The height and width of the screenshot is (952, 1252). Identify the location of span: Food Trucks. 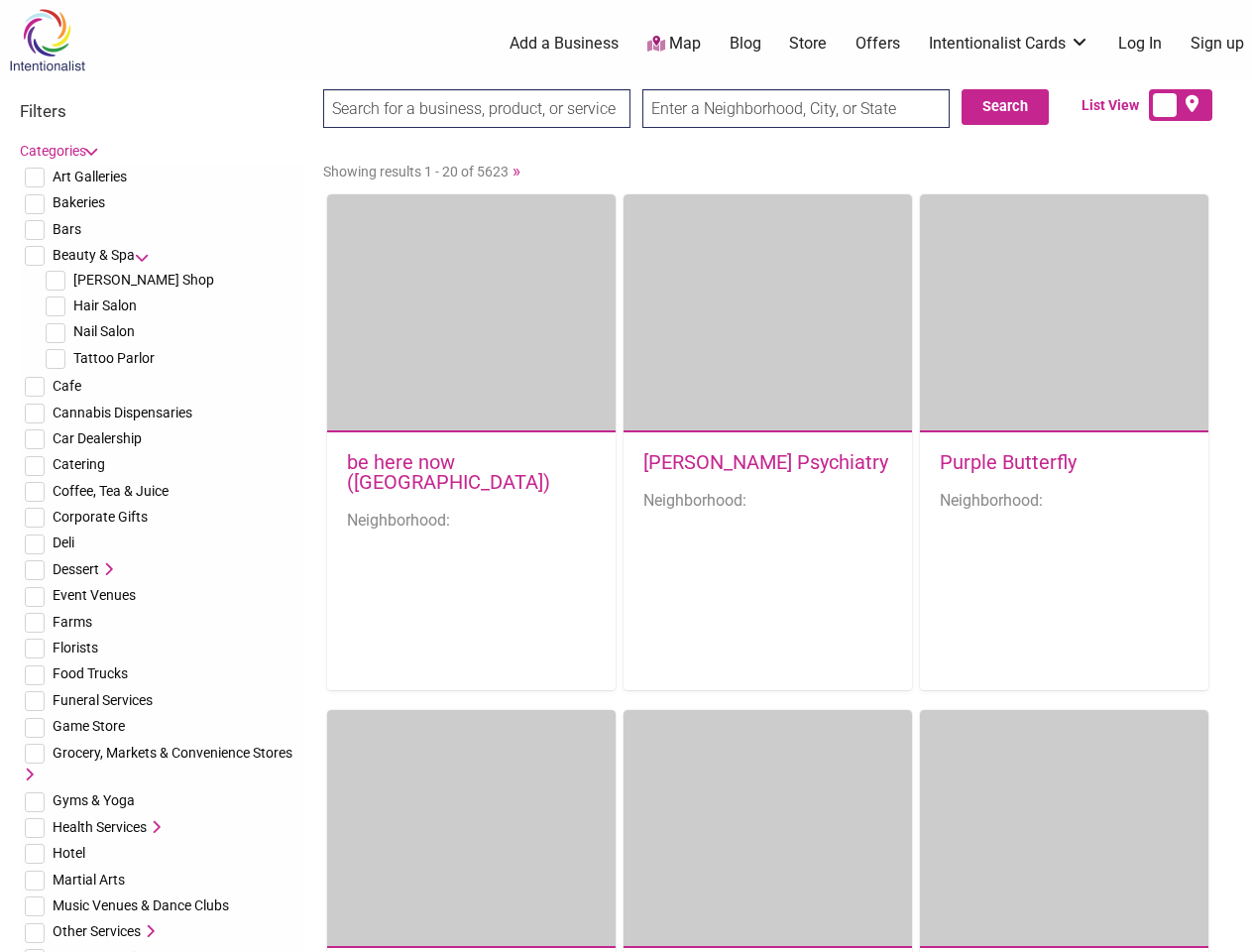
(91, 673).